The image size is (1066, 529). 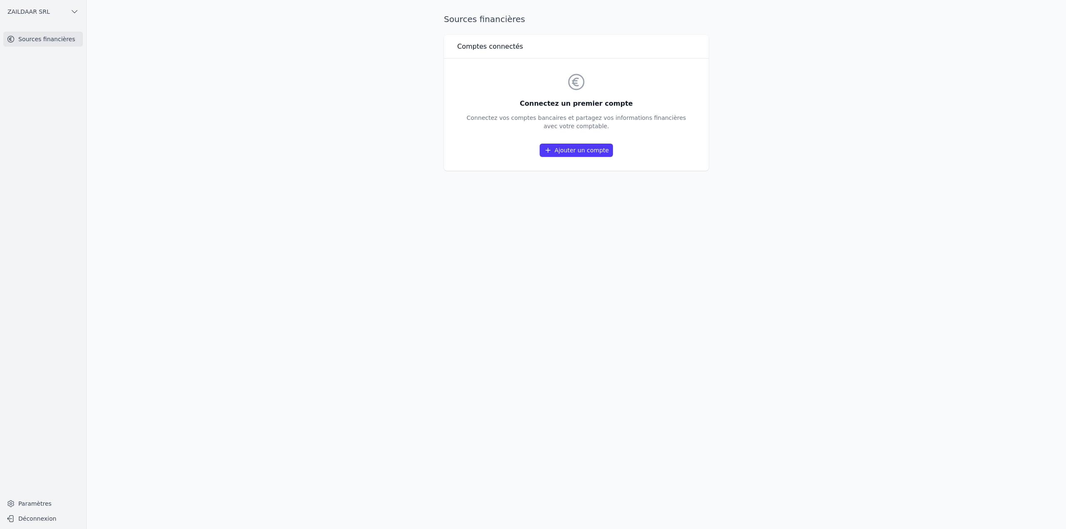 What do you see at coordinates (29, 12) in the screenshot?
I see `span: ZAILDAAR SRL` at bounding box center [29, 12].